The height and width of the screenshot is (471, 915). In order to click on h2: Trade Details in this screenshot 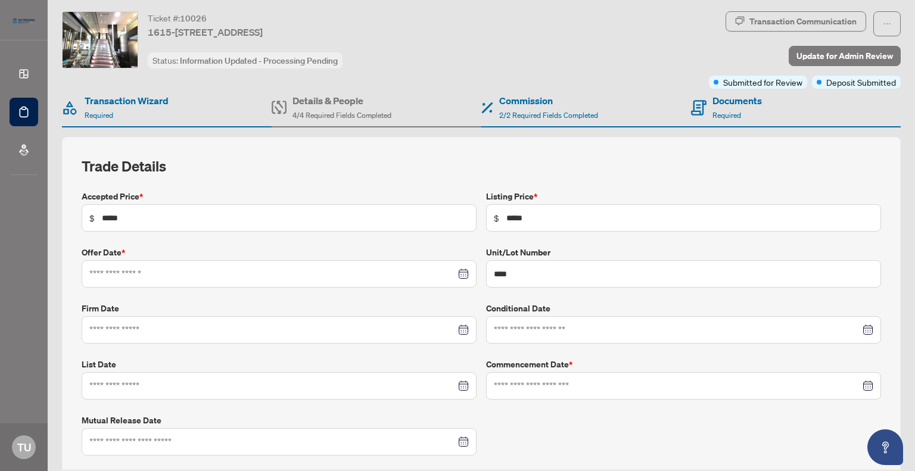, I will do `click(481, 166)`.